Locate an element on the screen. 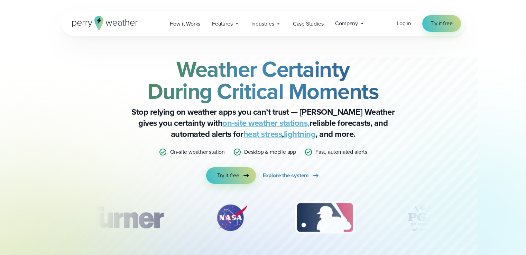 The width and height of the screenshot is (526, 255). a: lightning is located at coordinates (300, 134).